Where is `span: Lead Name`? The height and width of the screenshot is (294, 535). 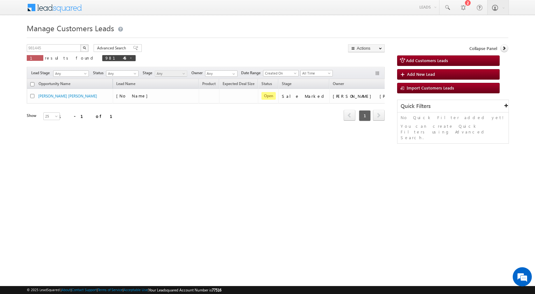 span: Lead Name is located at coordinates (126, 84).